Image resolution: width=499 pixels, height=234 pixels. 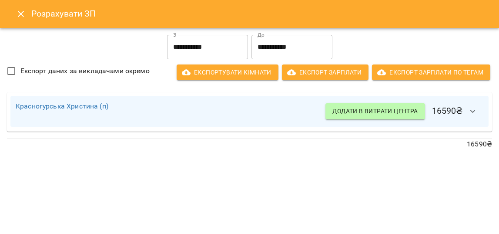 I want to click on h6: 16590 ₴, so click(x=404, y=111).